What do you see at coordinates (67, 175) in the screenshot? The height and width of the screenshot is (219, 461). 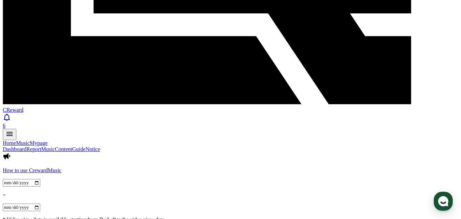 I see `span: Messages` at bounding box center [67, 175].